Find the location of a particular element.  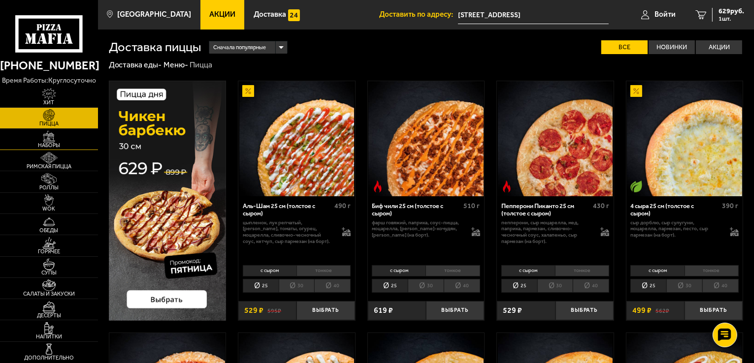

img: 15daf4d41897b9f0e9f617042186c801.svg is located at coordinates (294, 15).